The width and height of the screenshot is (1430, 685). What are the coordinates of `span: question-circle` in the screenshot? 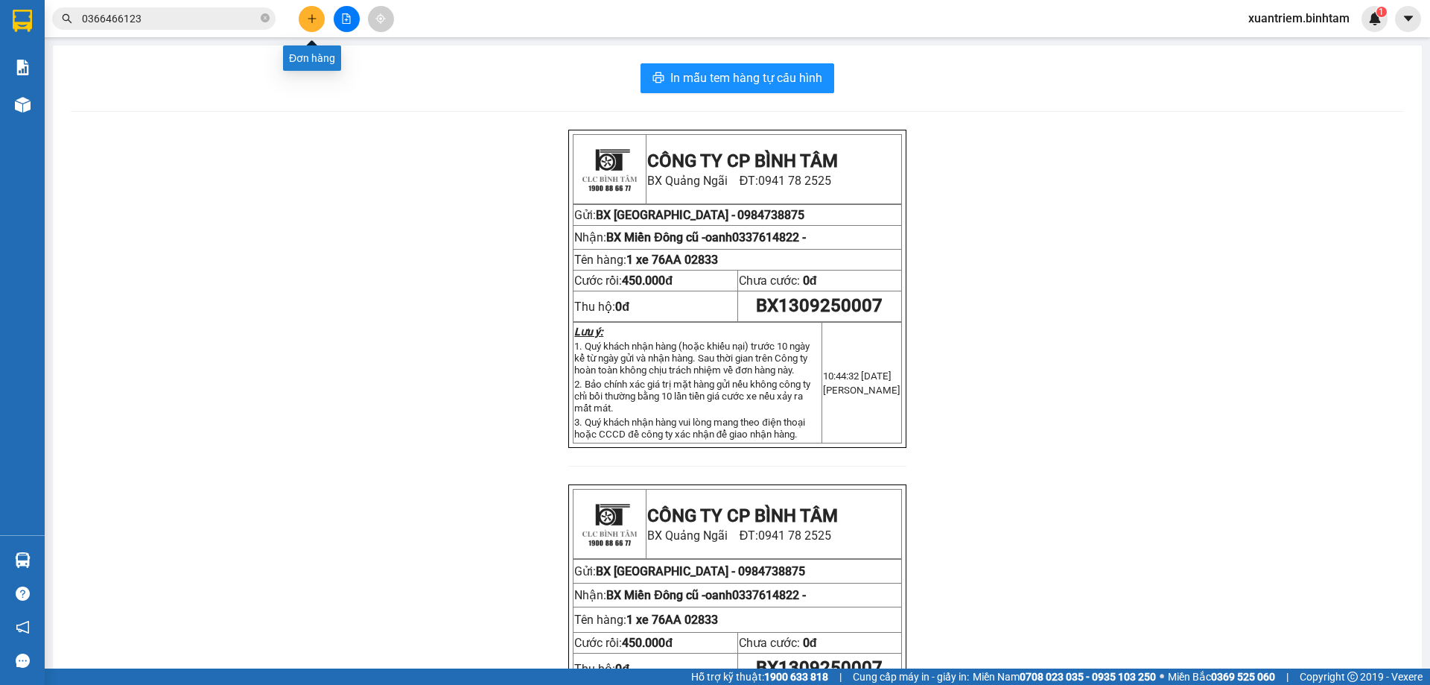 It's located at (22, 593).